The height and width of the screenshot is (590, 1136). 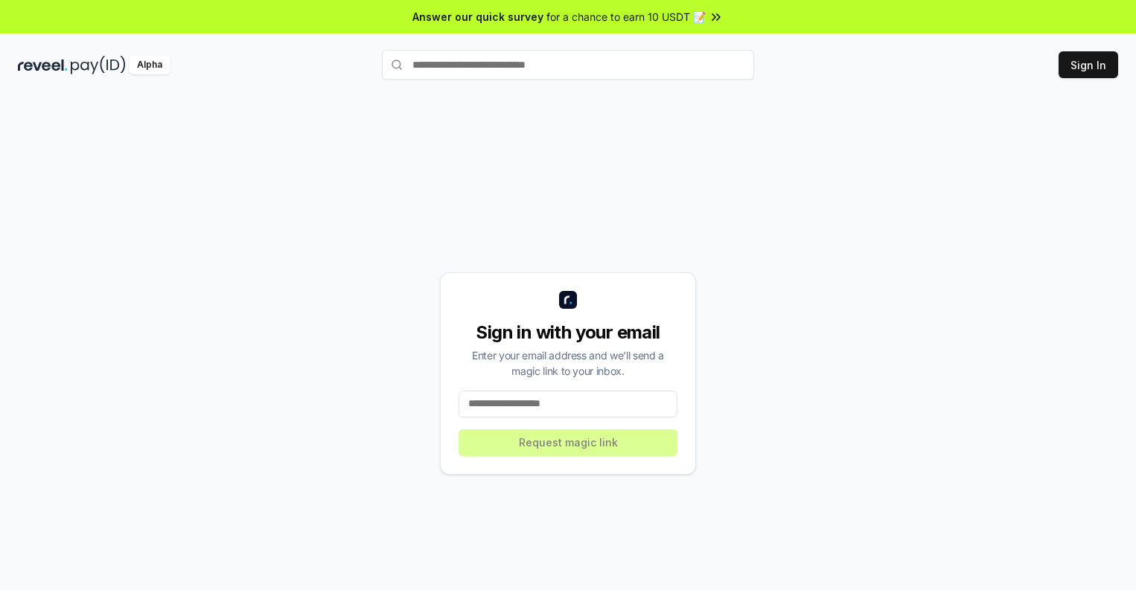 What do you see at coordinates (568, 333) in the screenshot?
I see `div: Sign in with your email` at bounding box center [568, 333].